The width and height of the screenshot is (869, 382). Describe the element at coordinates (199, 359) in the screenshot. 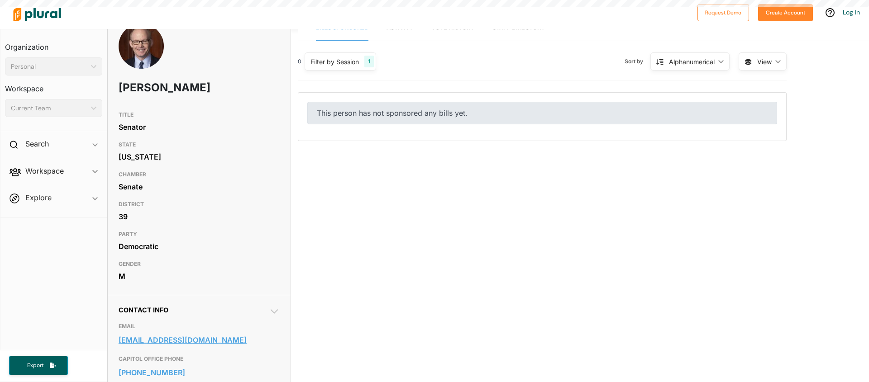

I see `h3: CAPITOL OFFICE PHONE` at that location.